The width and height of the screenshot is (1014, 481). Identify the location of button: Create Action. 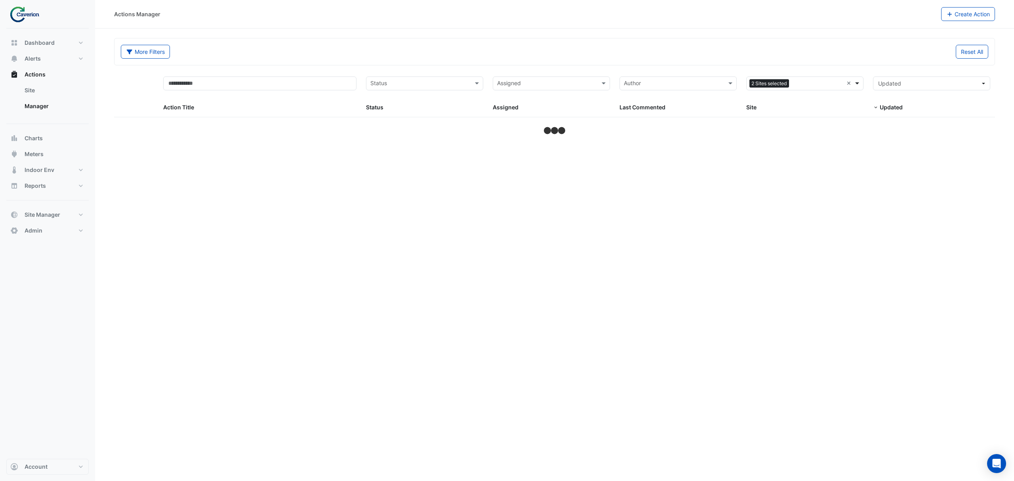
(968, 14).